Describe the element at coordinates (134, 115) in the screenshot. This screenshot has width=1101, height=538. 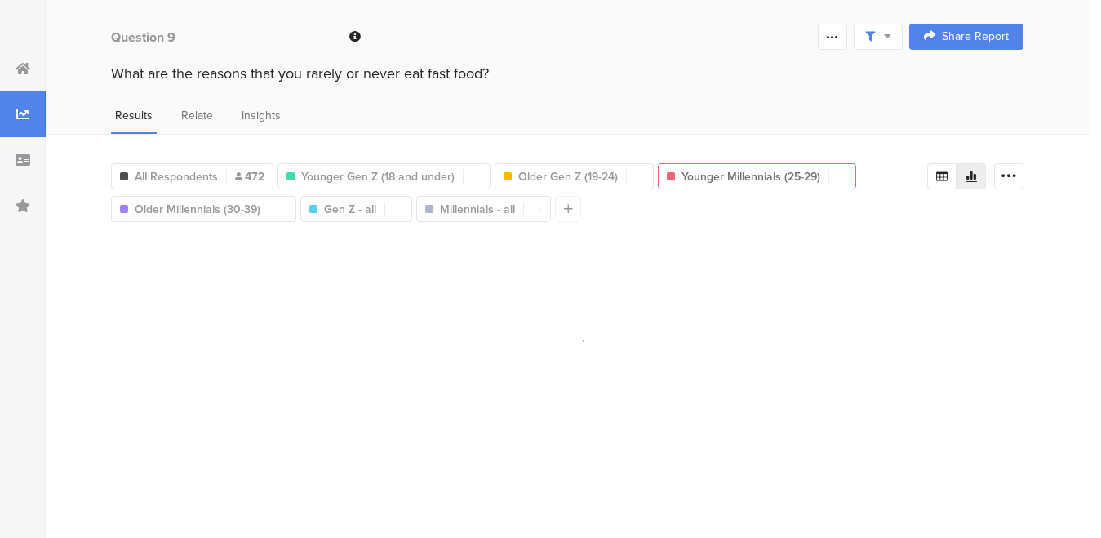
I see `span: Results` at that location.